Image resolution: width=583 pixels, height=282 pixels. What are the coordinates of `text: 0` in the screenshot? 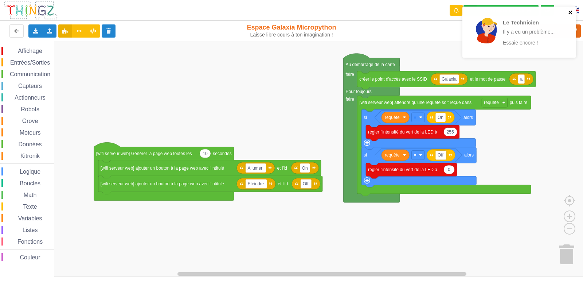 It's located at (449, 169).